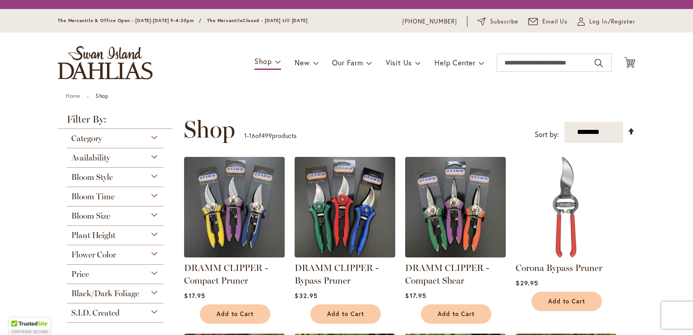  What do you see at coordinates (105, 294) in the screenshot?
I see `span: Black/Dark Foliage` at bounding box center [105, 294].